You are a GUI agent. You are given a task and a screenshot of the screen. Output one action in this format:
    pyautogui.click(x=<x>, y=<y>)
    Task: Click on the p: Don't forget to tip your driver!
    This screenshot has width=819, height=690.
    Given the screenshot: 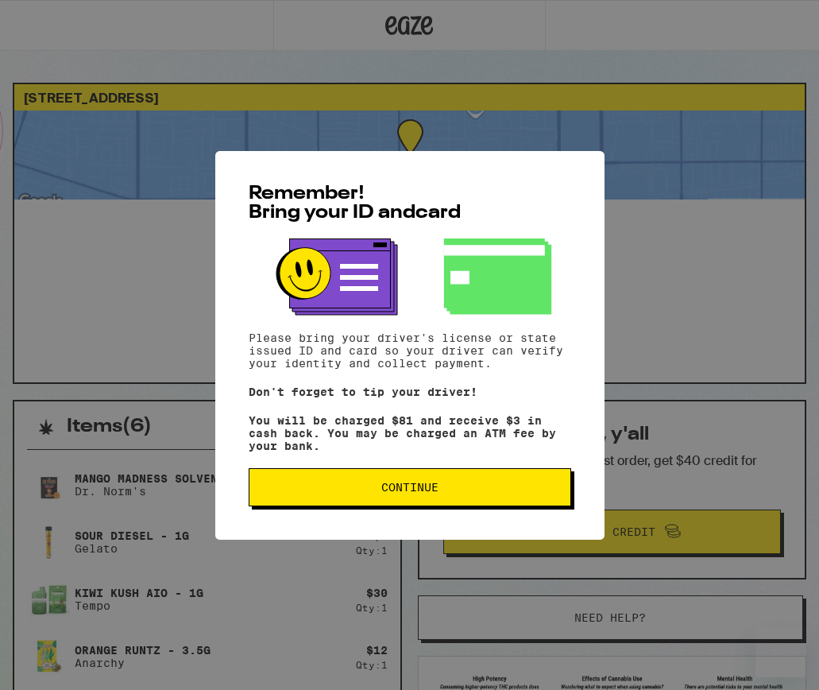 What is the action you would take?
    pyautogui.click(x=410, y=392)
    